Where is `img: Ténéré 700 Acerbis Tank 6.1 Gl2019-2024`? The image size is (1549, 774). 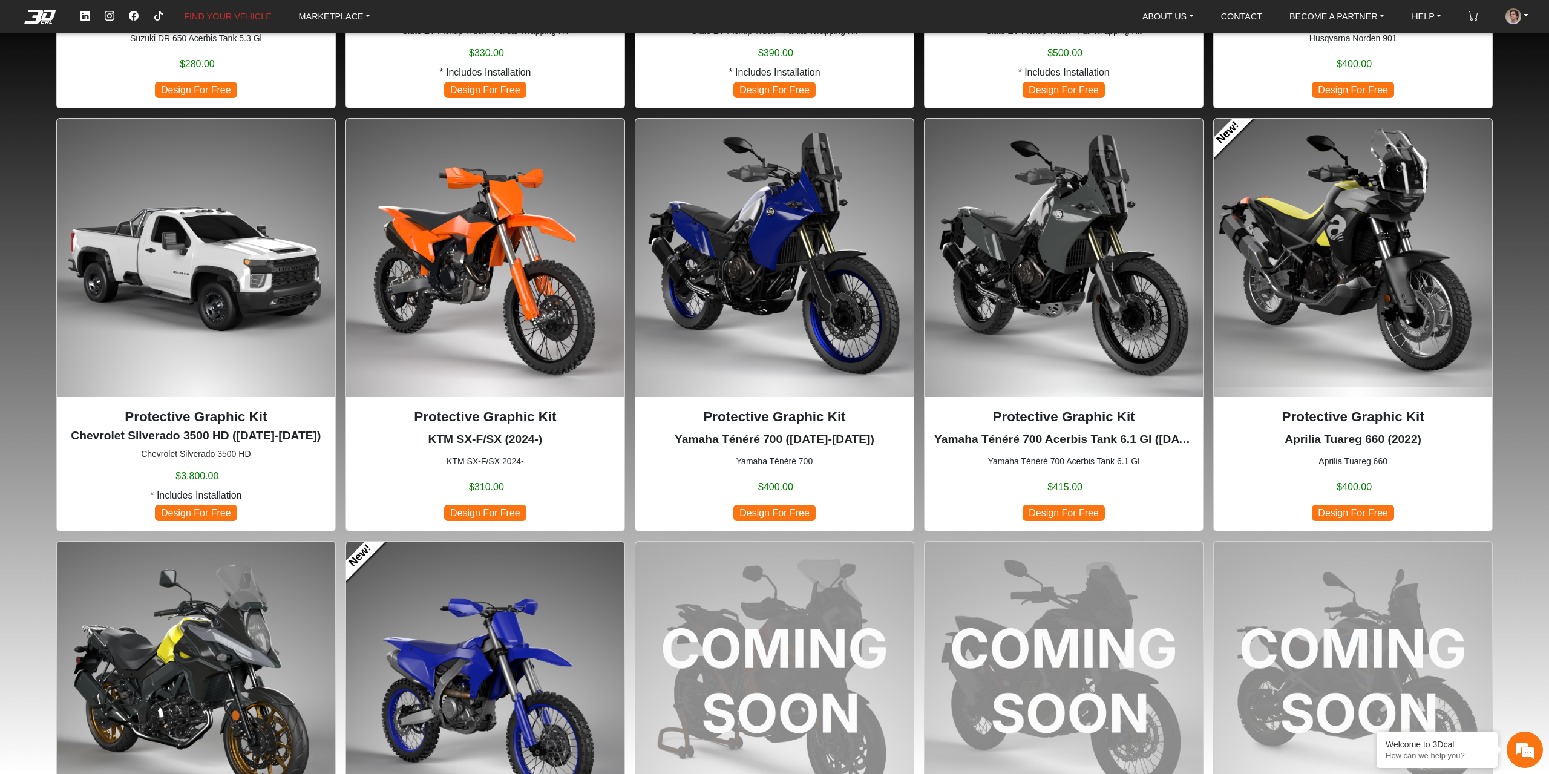 img: Ténéré 700 Acerbis Tank 6.1 Gl2019-2024 is located at coordinates (1064, 258).